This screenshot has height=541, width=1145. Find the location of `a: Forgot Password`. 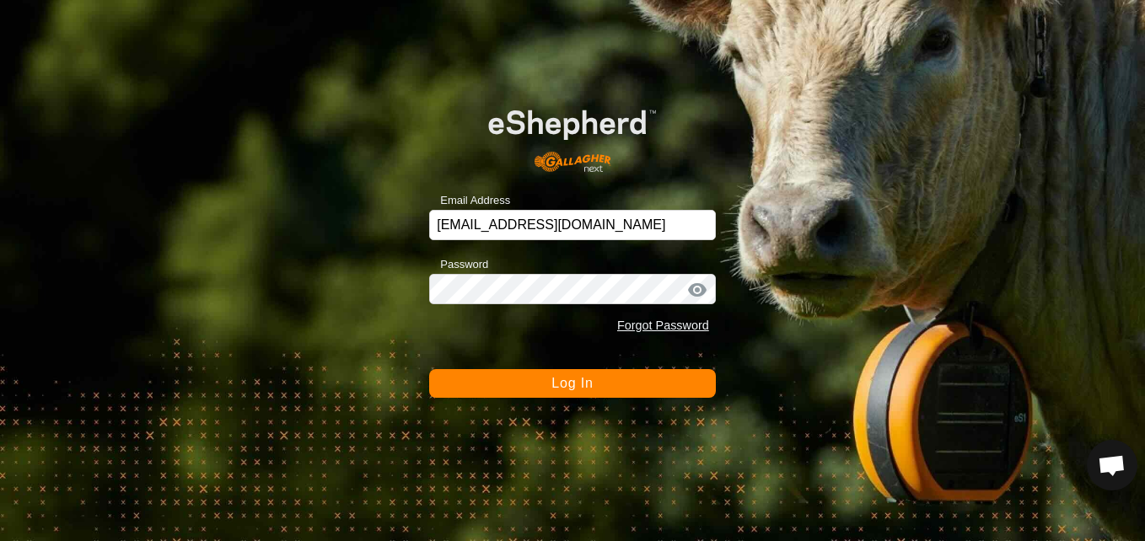

a: Forgot Password is located at coordinates (662, 325).